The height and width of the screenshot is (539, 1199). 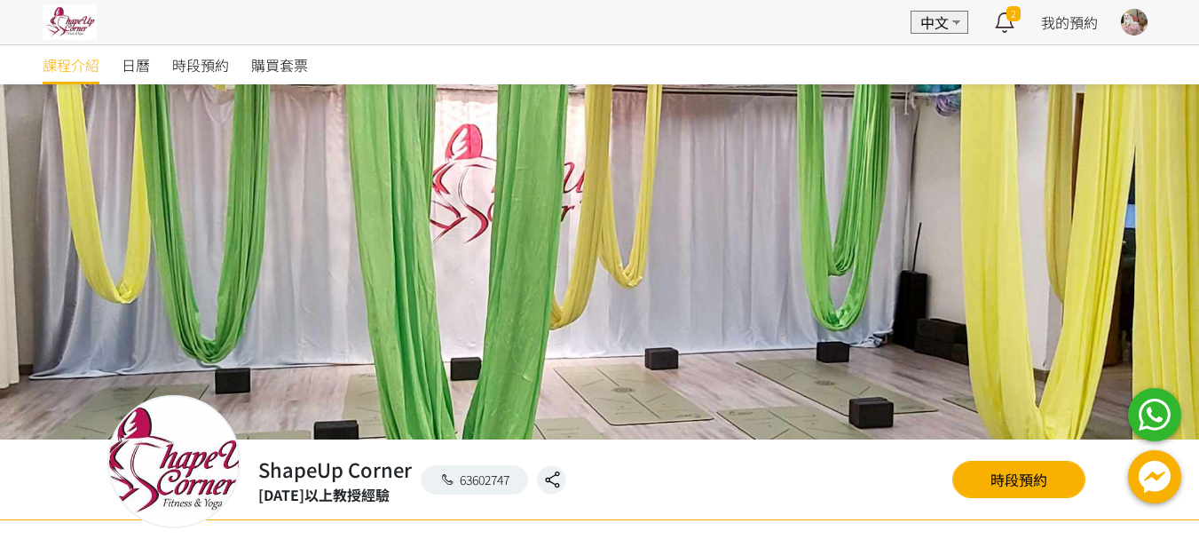 I want to click on h2: ShapeUp Corner, so click(x=334, y=468).